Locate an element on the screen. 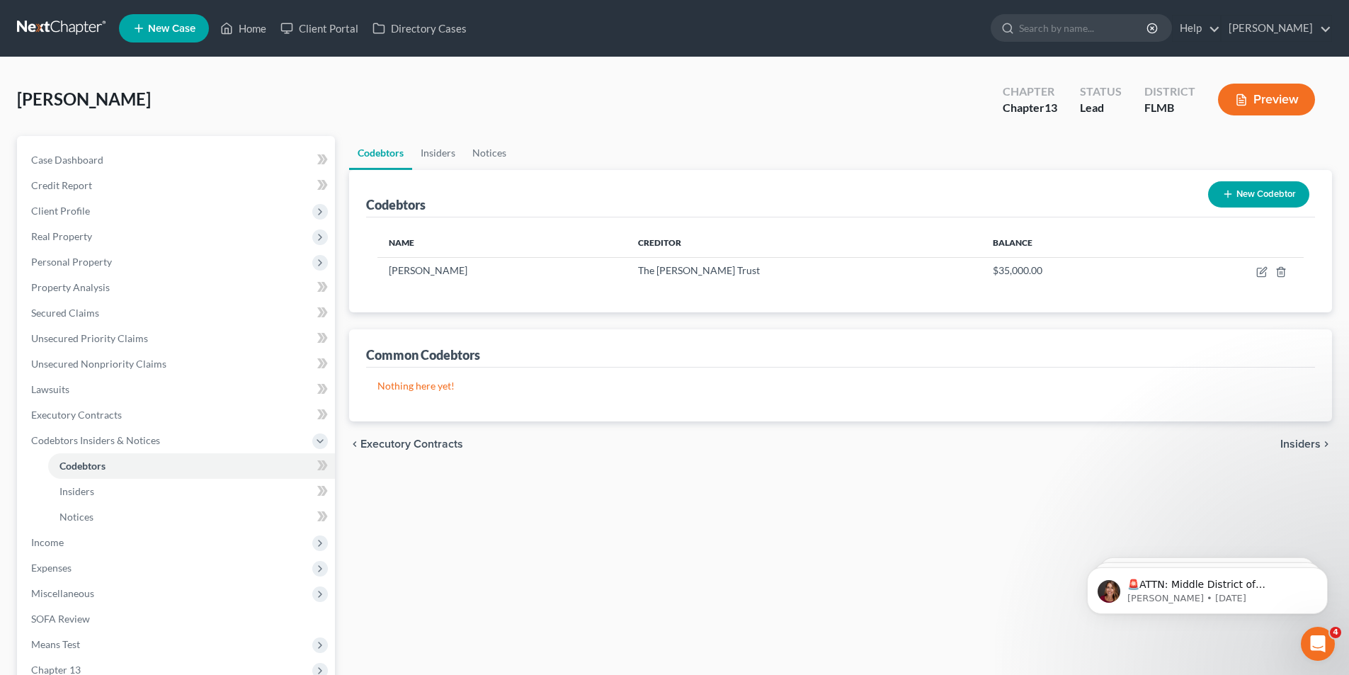 Image resolution: width=1349 pixels, height=675 pixels. span: Expenses is located at coordinates (51, 567).